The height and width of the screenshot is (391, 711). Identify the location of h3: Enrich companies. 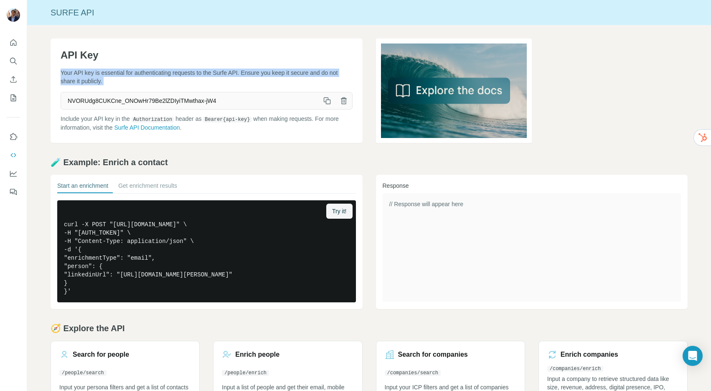
(590, 354).